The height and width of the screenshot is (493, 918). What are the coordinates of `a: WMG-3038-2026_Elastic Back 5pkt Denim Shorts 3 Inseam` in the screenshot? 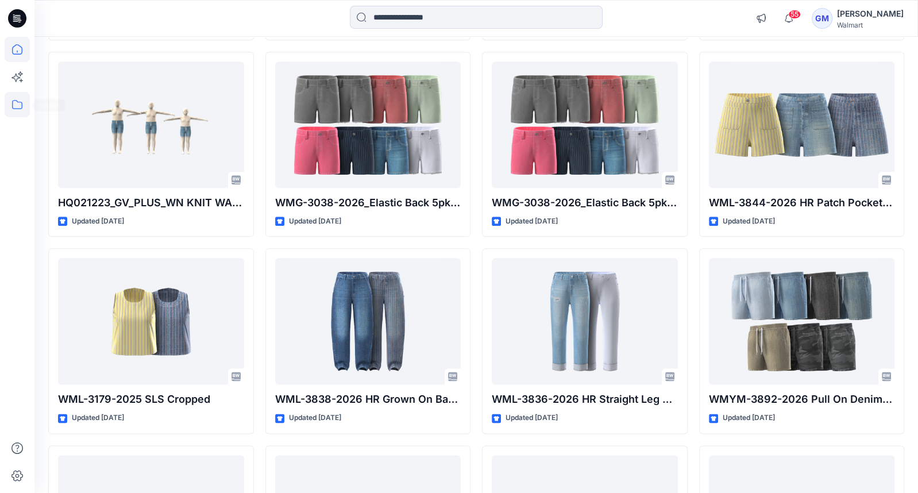 It's located at (585, 125).